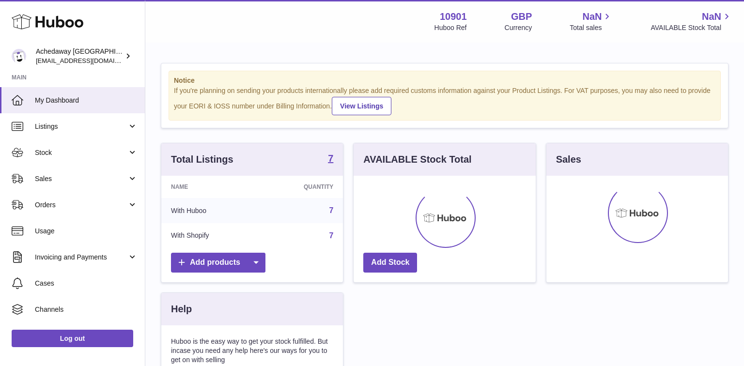 The width and height of the screenshot is (744, 366). Describe the element at coordinates (19, 56) in the screenshot. I see `img: admin@newpb.co.uk` at that location.